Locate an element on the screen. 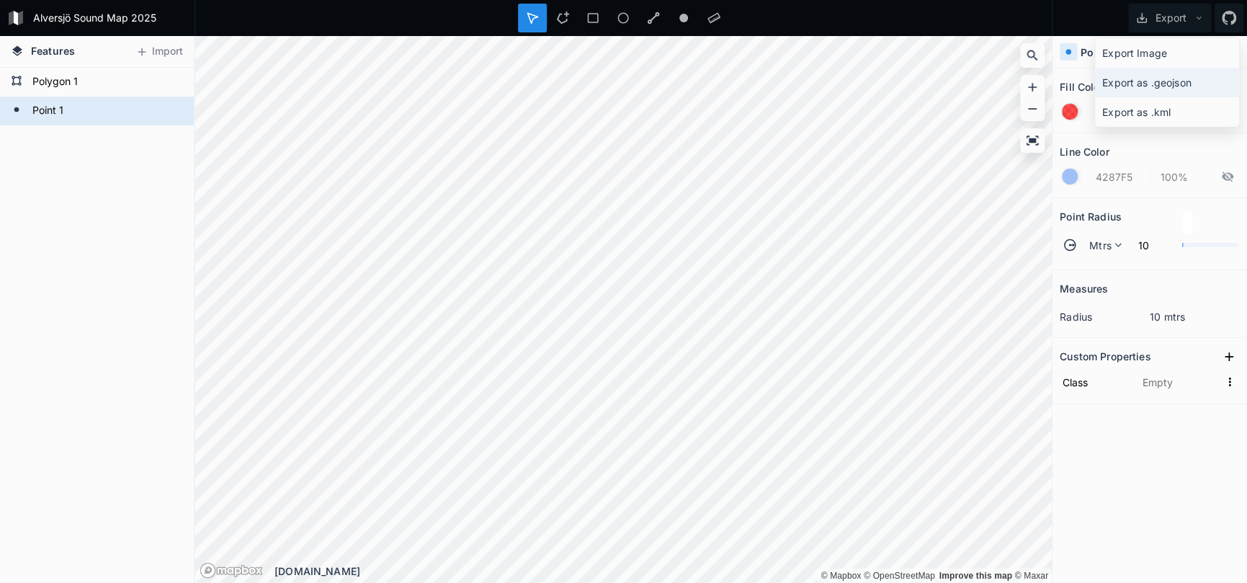 This screenshot has width=1247, height=583. a: OpenStreetMap is located at coordinates (899, 575).